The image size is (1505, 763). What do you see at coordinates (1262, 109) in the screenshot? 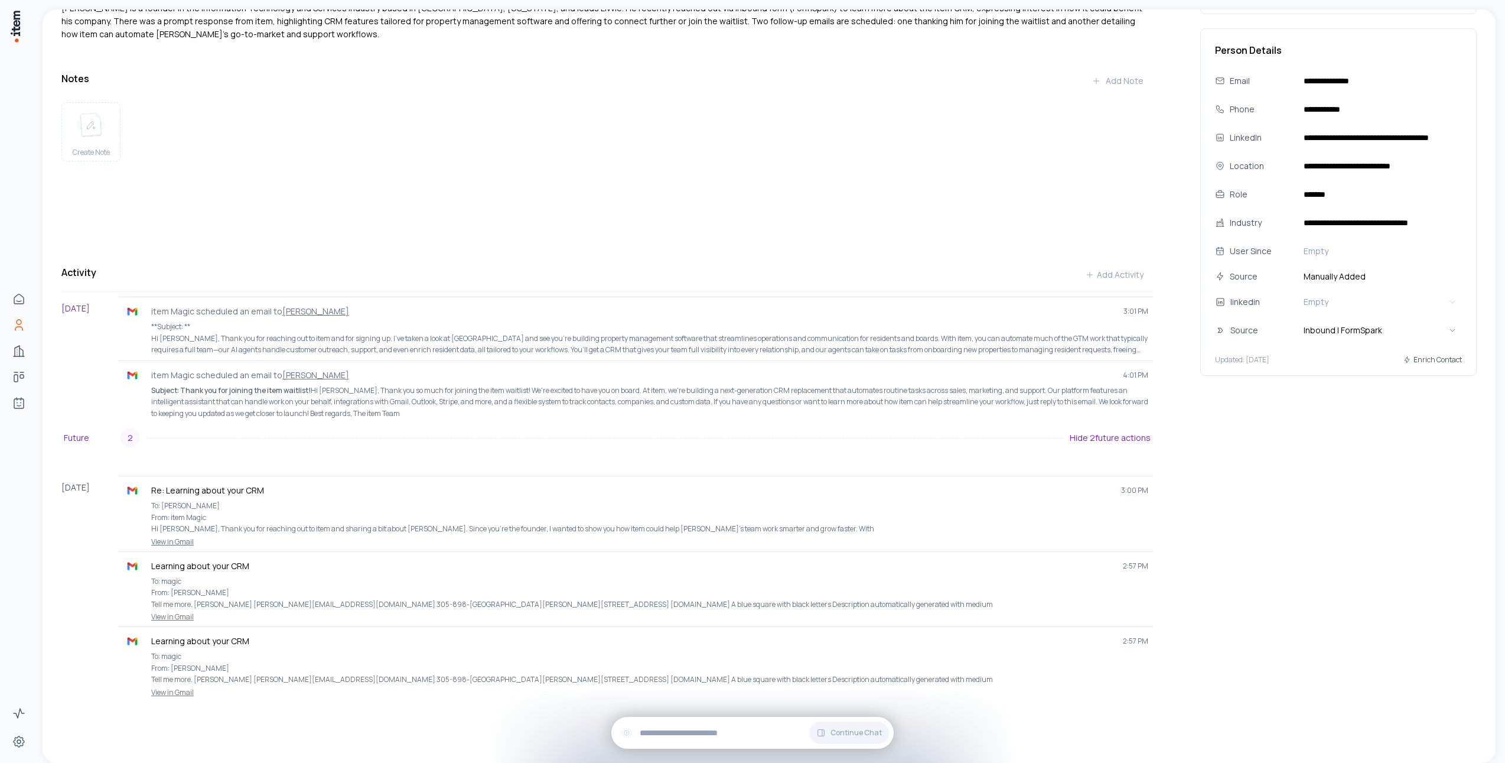
I see `div: Phone` at bounding box center [1262, 109].